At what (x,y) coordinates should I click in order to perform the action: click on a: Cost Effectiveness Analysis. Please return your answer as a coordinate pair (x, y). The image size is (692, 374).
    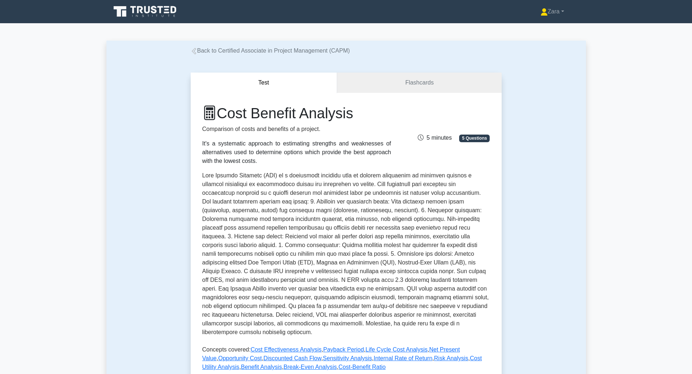
    Looking at the image, I should click on (286, 350).